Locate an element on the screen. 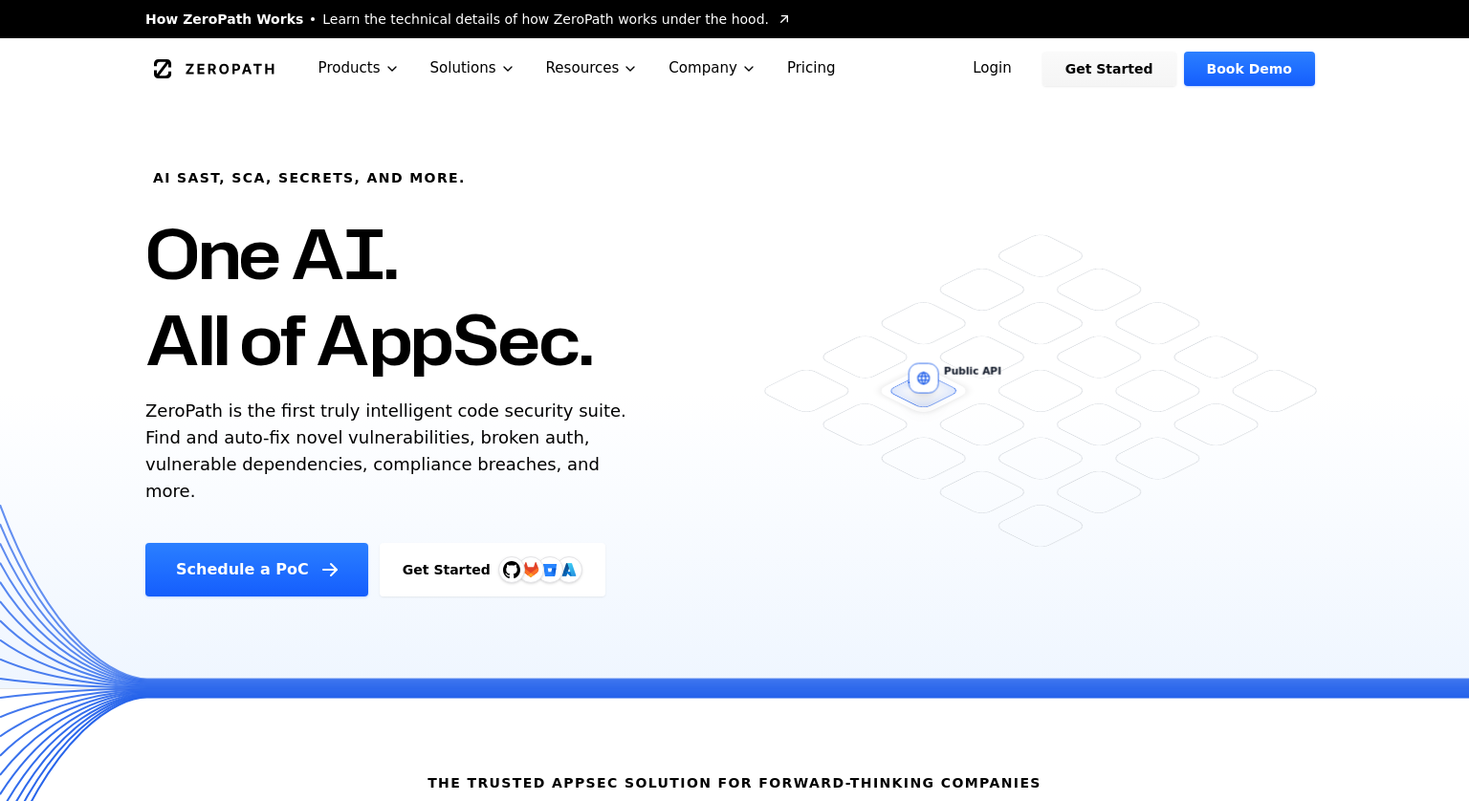  span: Learn the technical details of how ZeroPath works under the hood. is located at coordinates (545, 19).